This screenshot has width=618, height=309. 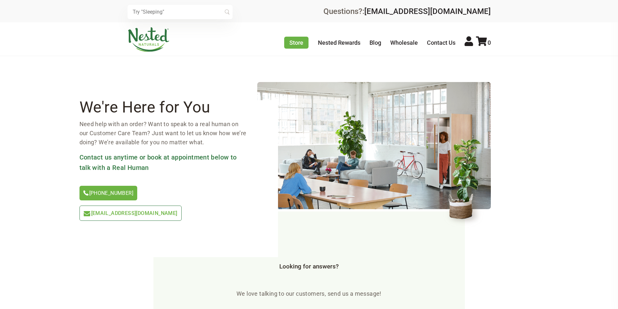 I want to click on input: Try "Sleeping", so click(x=180, y=12).